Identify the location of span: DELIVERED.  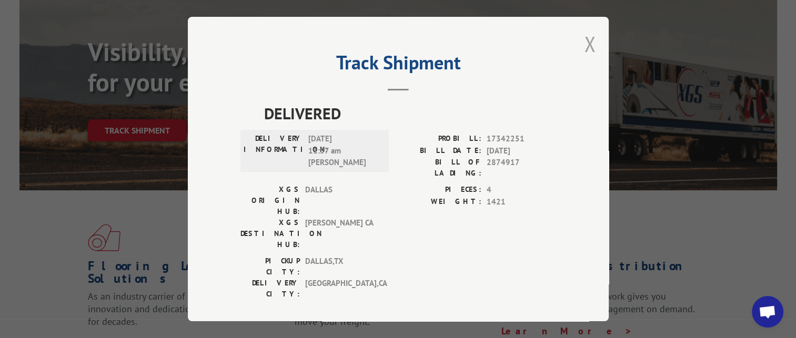
(410, 113).